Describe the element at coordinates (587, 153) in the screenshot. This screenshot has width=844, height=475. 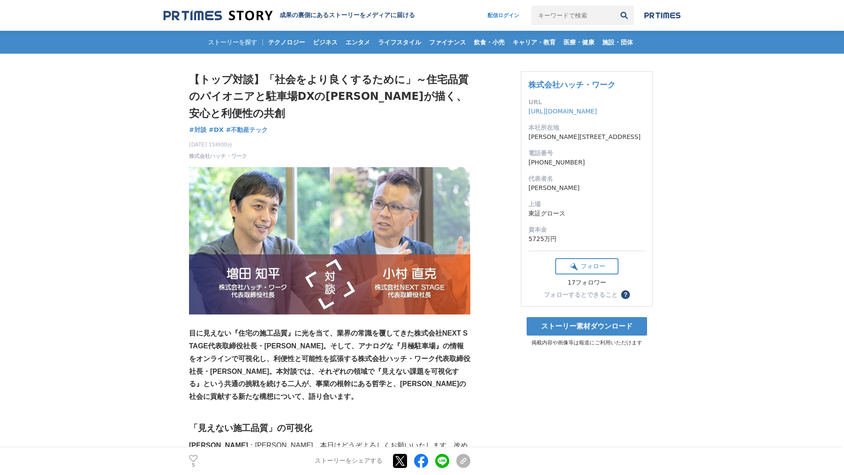
I see `dt: 電話番号` at that location.